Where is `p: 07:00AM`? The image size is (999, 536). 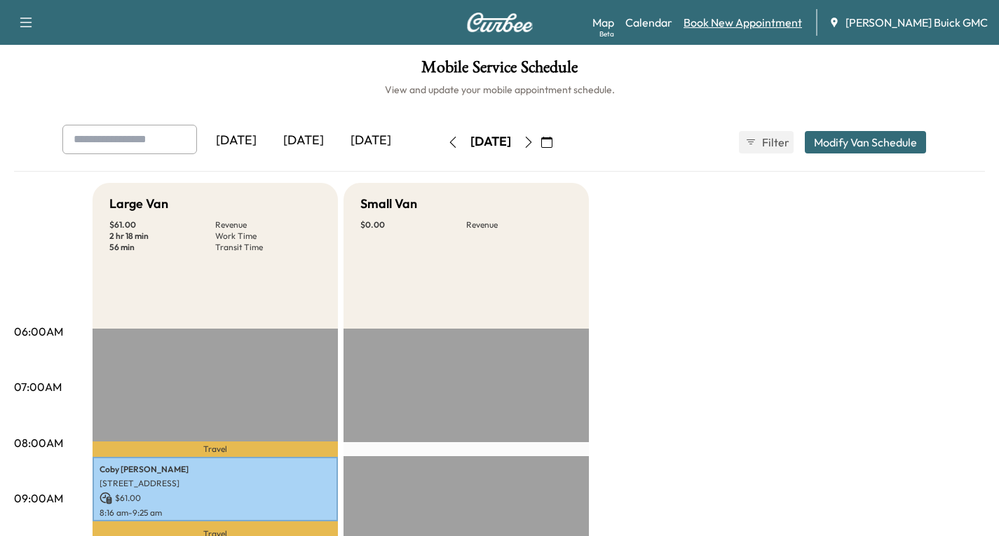
p: 07:00AM is located at coordinates (38, 387).